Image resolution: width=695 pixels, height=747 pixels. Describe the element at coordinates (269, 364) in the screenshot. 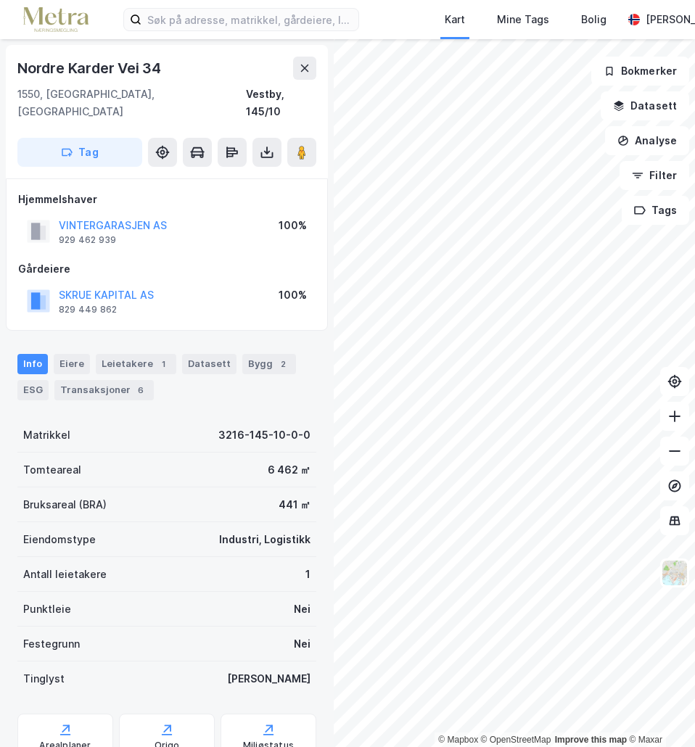

I see `div: Bygg` at that location.